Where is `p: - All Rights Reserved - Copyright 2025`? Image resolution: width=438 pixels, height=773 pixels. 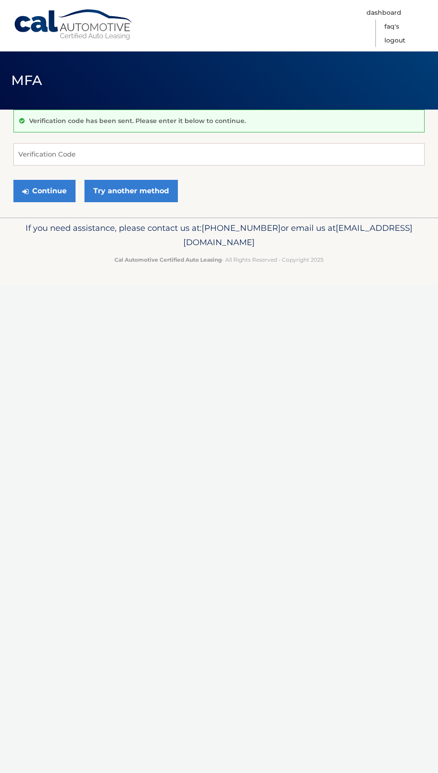 p: - All Rights Reserved - Copyright 2025 is located at coordinates (219, 259).